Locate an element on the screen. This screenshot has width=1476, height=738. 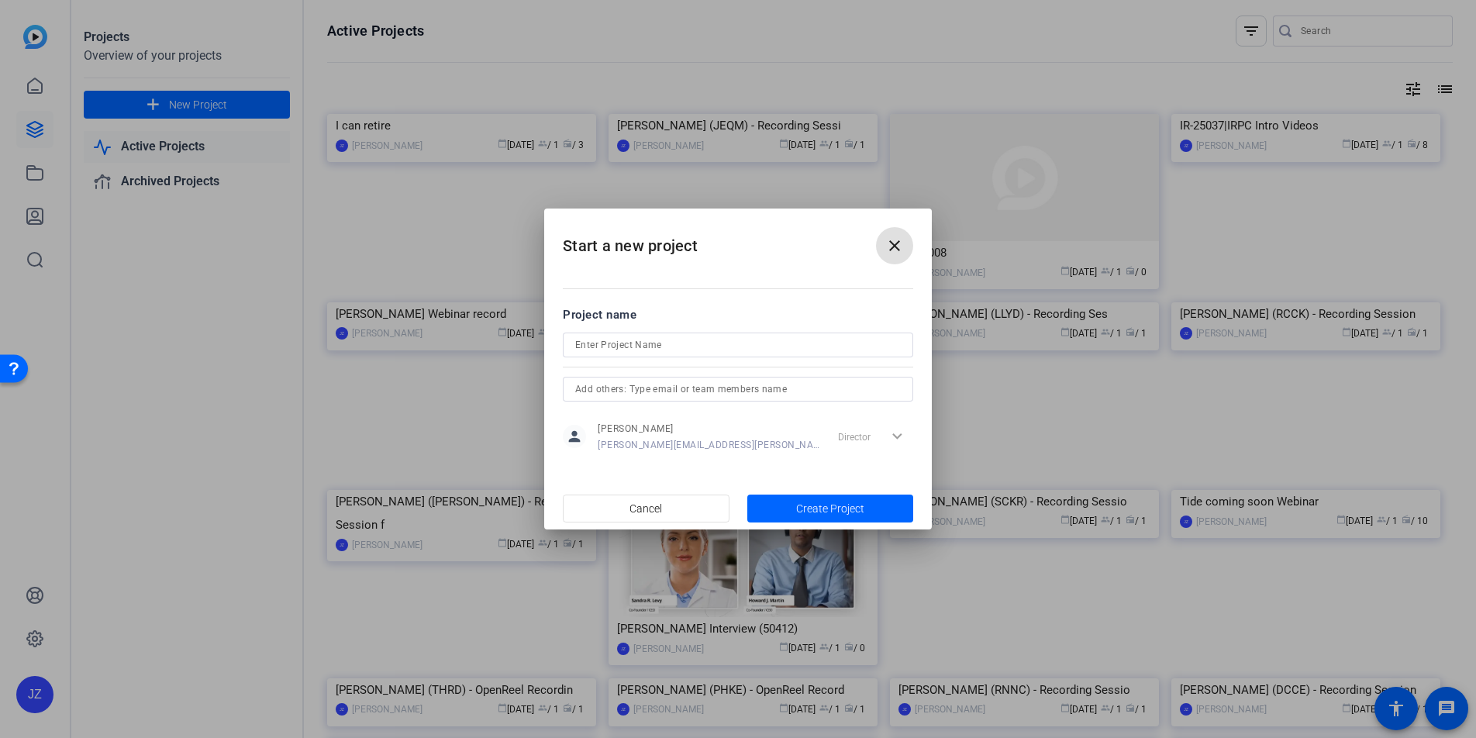
span: Cancel is located at coordinates (646, 508).